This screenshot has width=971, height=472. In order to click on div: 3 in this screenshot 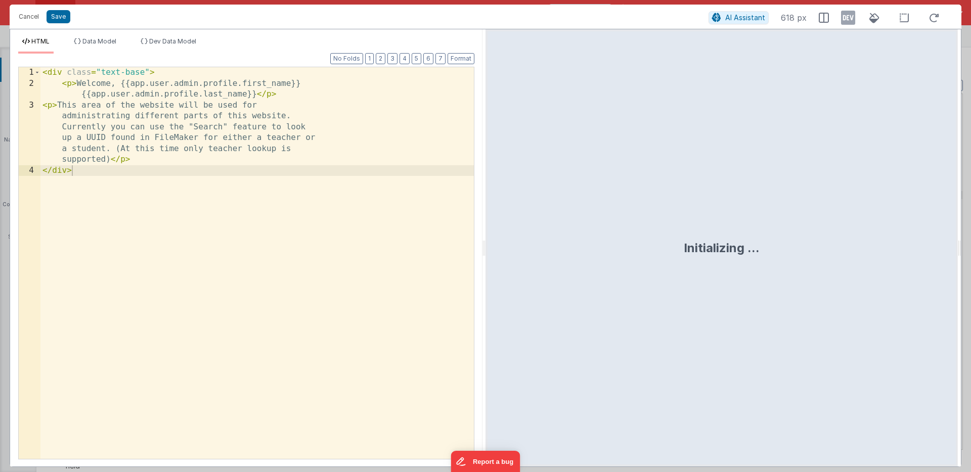, I will do `click(29, 133)`.